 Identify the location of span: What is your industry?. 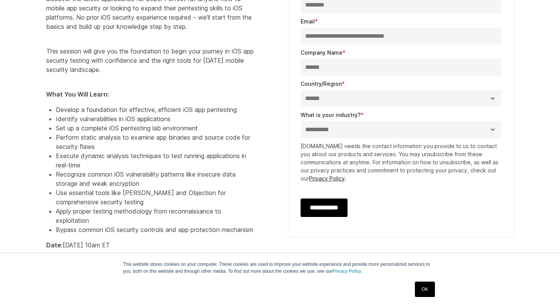
(331, 115).